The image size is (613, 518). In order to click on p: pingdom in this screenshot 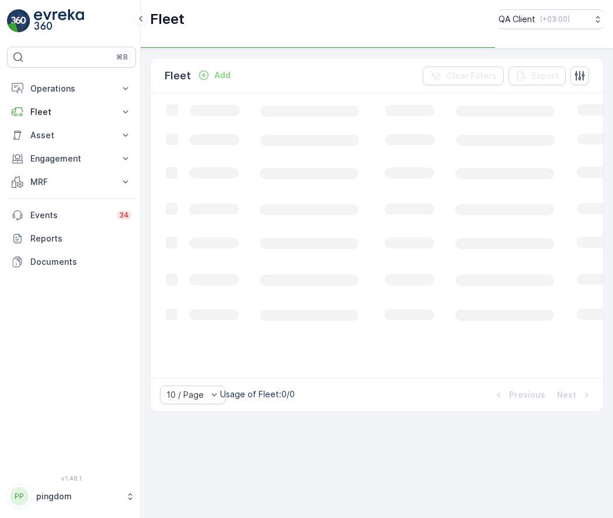, I will do `click(78, 497)`.